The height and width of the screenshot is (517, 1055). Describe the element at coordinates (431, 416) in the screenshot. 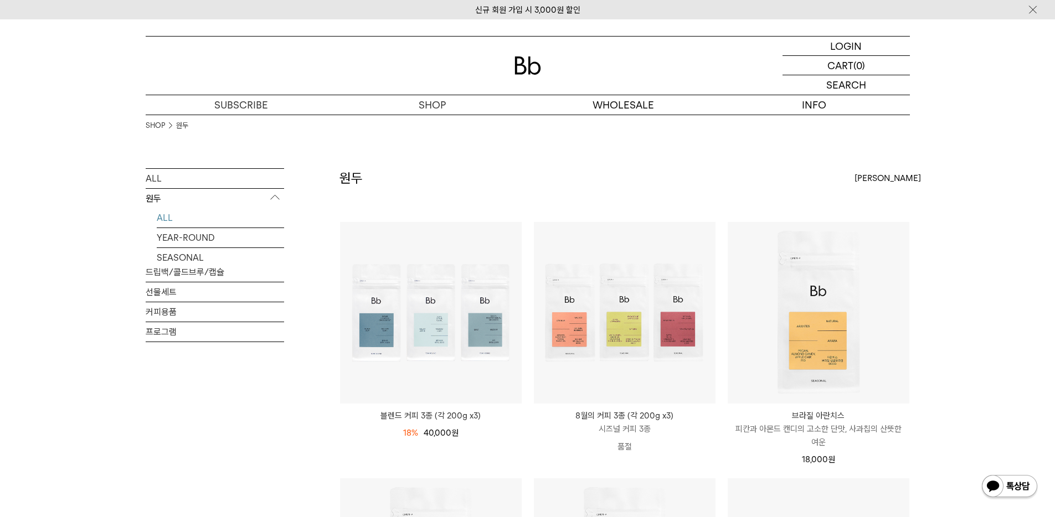

I see `p: 블렌드 커피 3종 (각 200g x3)` at that location.